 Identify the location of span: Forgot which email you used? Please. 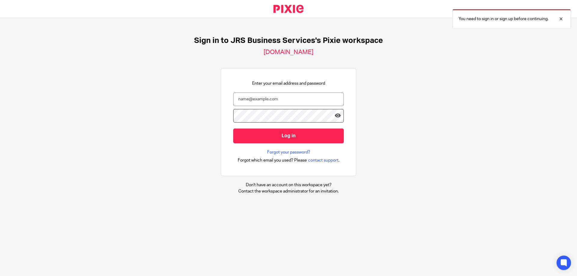
(272, 161).